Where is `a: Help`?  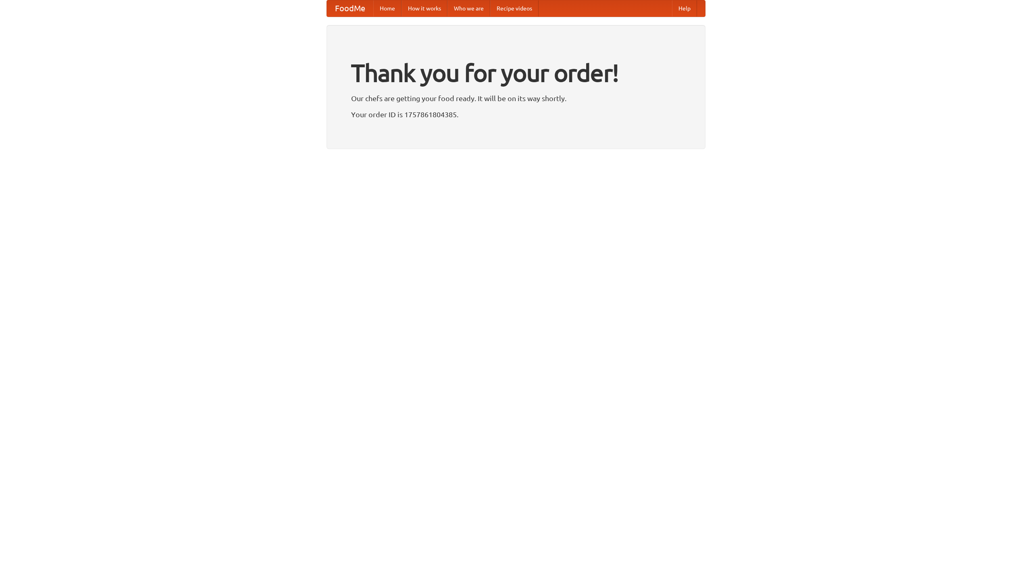
a: Help is located at coordinates (684, 8).